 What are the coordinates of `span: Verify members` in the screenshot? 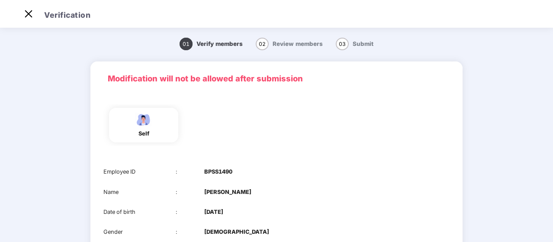 It's located at (219, 44).